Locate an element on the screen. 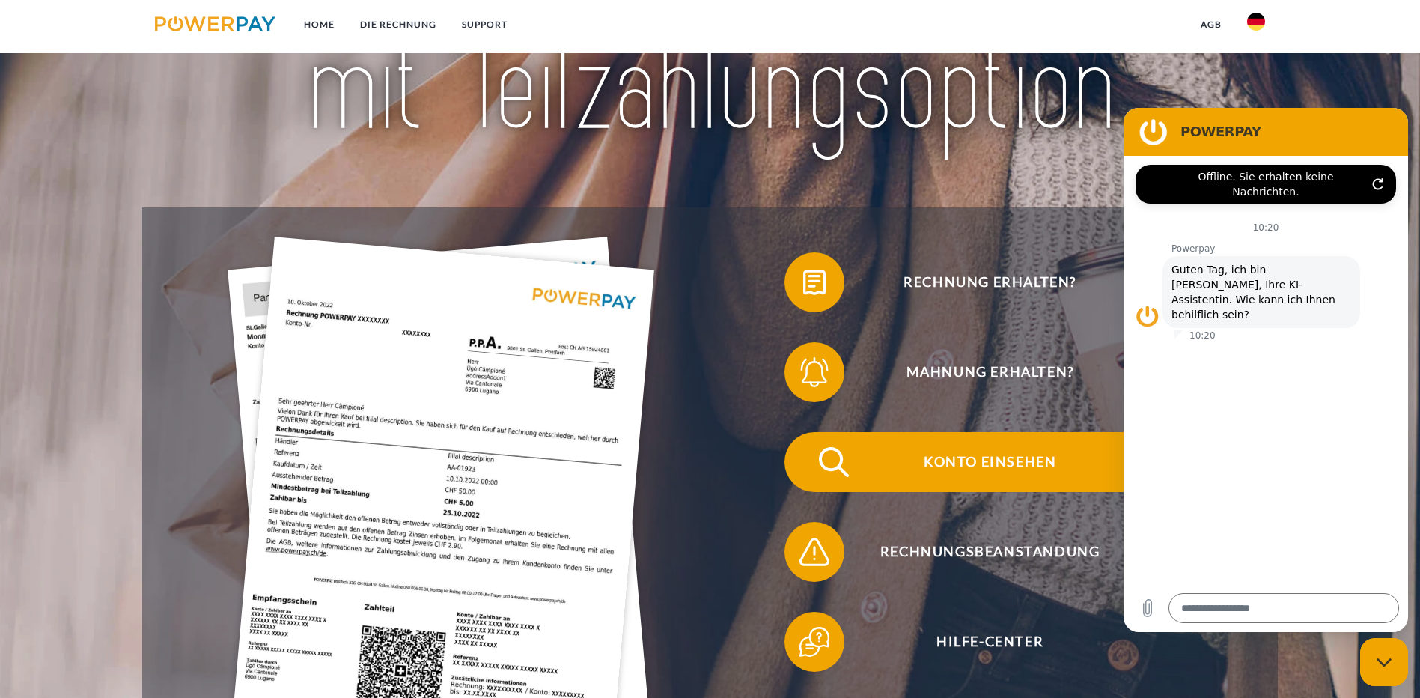 This screenshot has width=1420, height=698. span: Mahnung erhalten? is located at coordinates (990, 372).